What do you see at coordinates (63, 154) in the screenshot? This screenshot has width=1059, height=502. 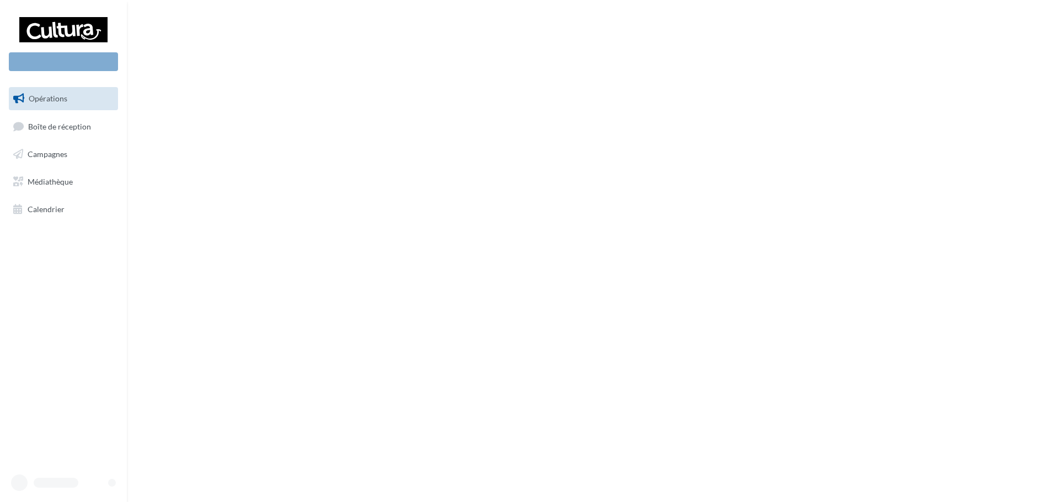 I see `a: Campagnes` at bounding box center [63, 154].